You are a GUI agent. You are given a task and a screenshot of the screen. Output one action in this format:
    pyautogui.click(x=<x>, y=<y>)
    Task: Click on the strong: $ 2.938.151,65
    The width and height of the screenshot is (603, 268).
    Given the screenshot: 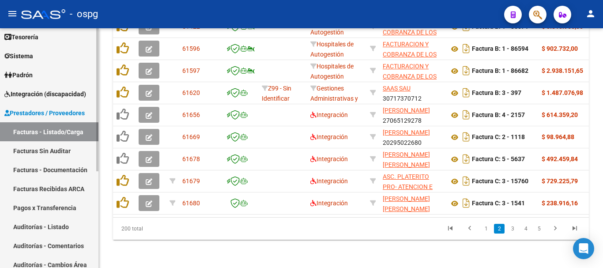 What is the action you would take?
    pyautogui.click(x=563, y=71)
    